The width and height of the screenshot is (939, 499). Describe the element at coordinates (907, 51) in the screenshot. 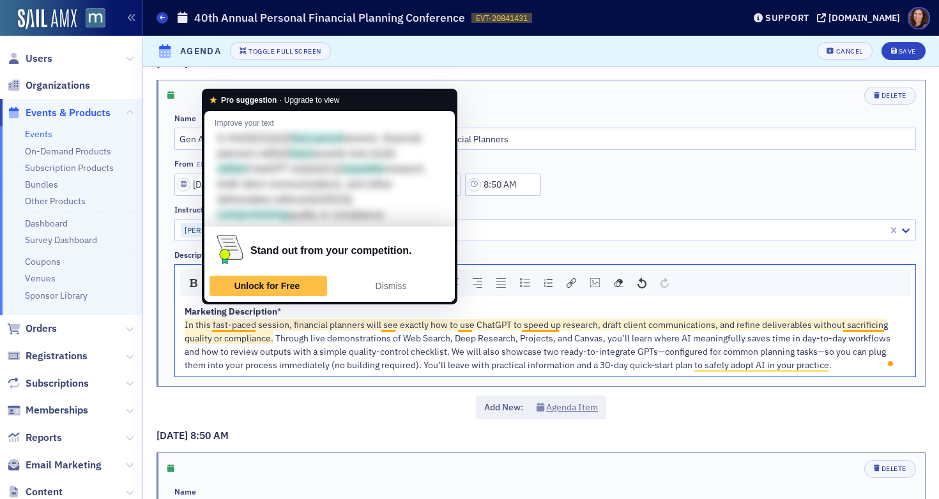

I see `div: Save` at that location.